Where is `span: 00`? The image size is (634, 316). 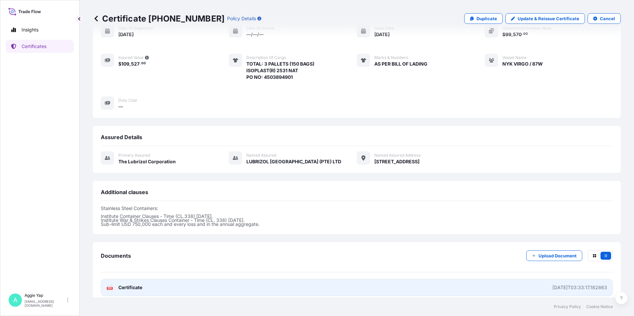
span: 00 is located at coordinates (144, 63).